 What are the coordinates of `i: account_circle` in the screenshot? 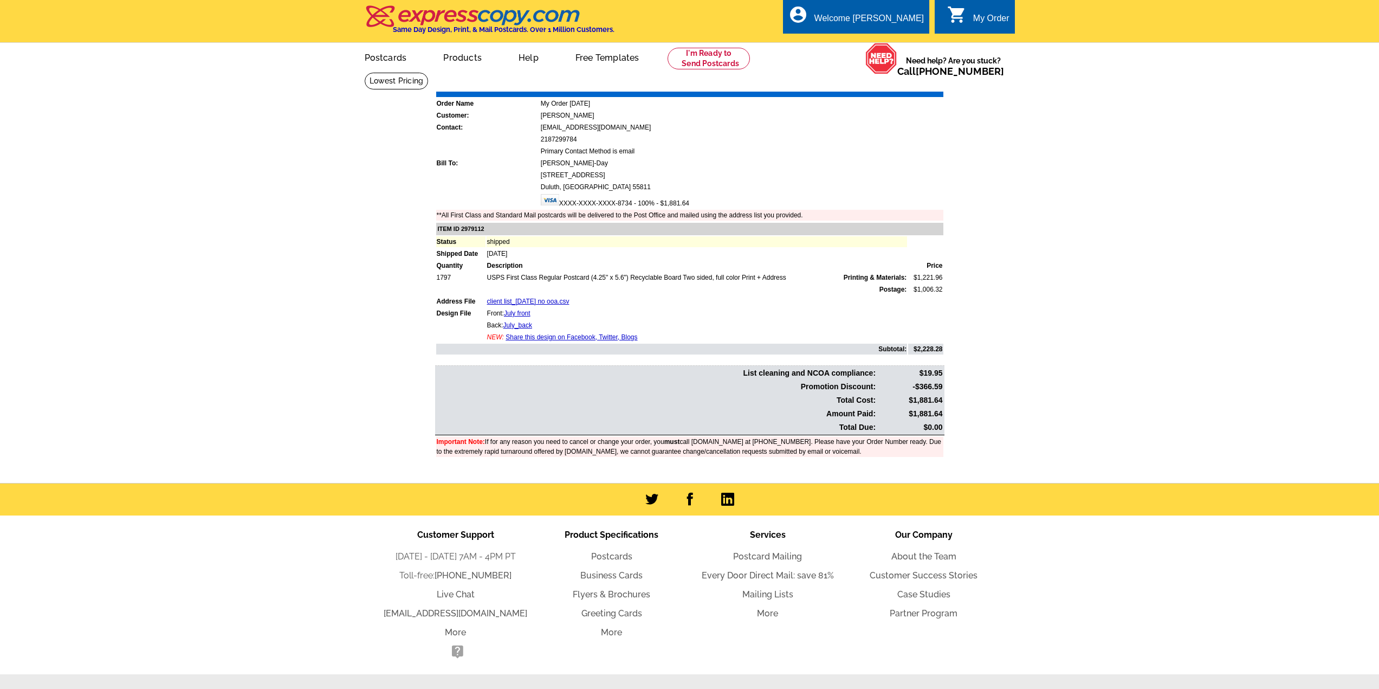 It's located at (798, 15).